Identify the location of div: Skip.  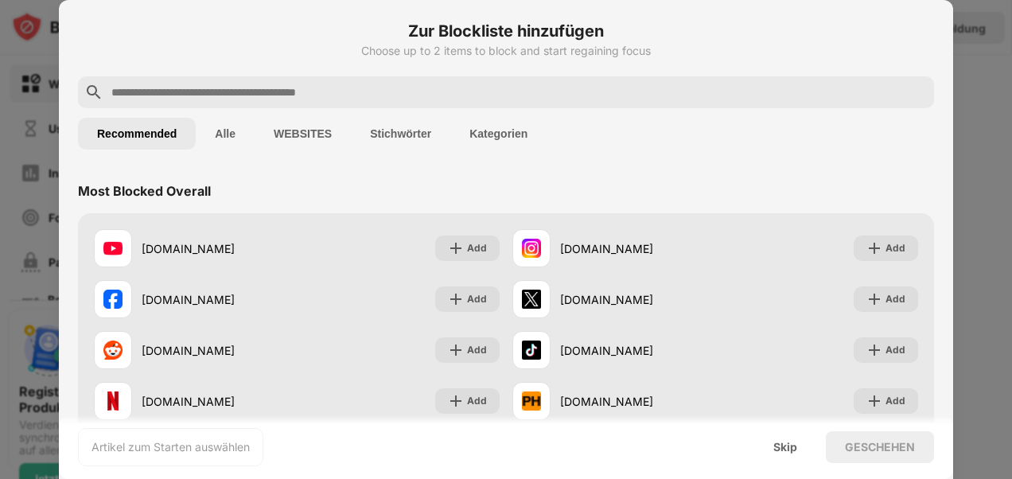
(785, 447).